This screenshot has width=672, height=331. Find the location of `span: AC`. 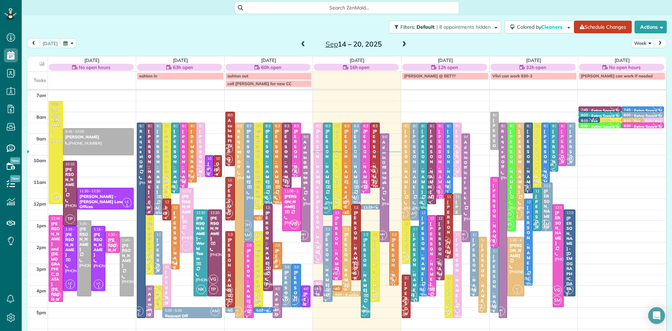

span: AC is located at coordinates (455, 159).